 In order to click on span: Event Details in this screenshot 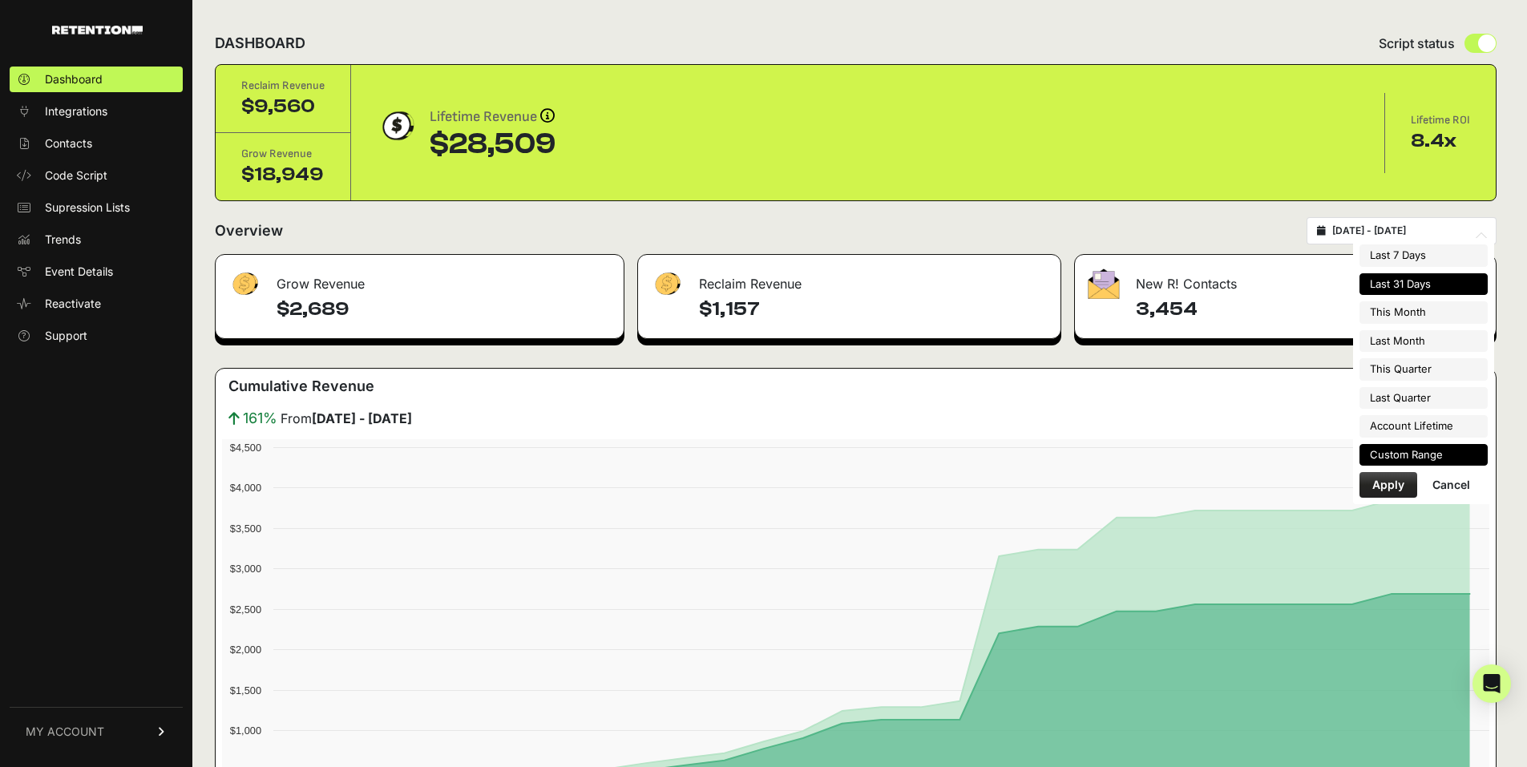, I will do `click(79, 272)`.